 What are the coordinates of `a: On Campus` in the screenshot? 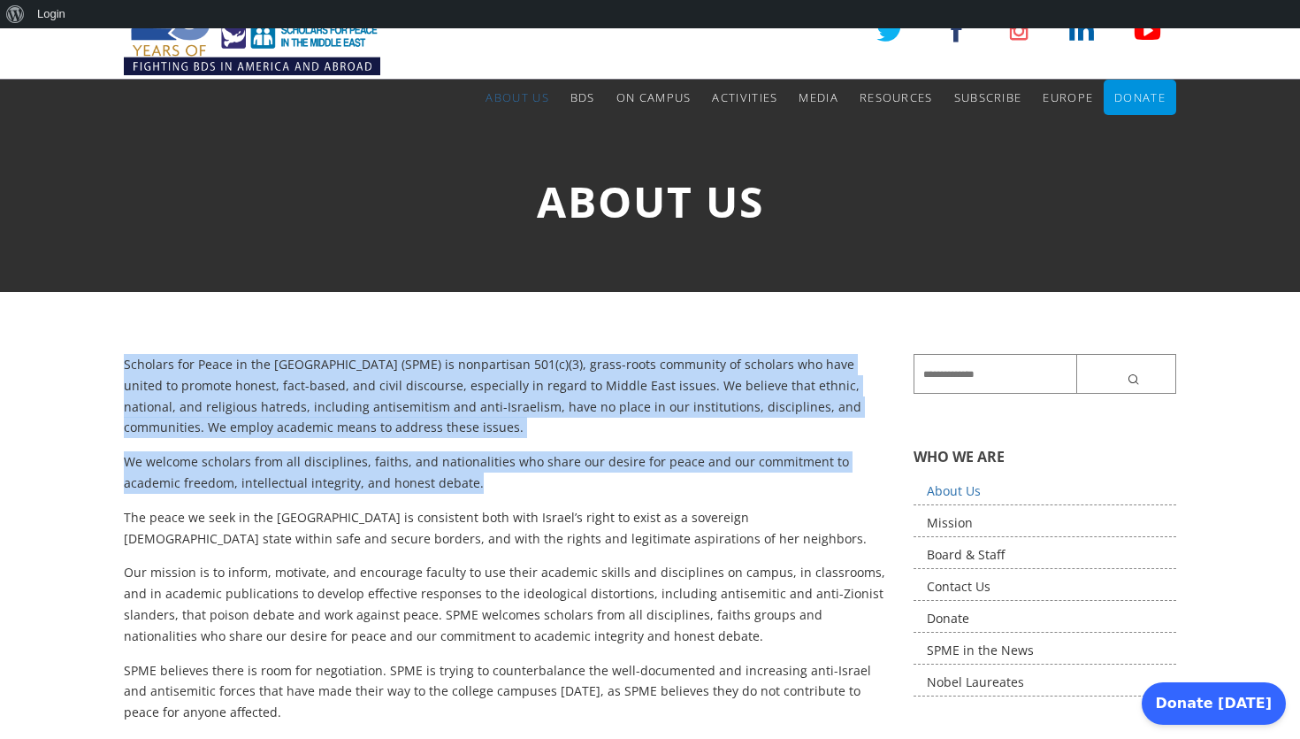 It's located at (654, 97).